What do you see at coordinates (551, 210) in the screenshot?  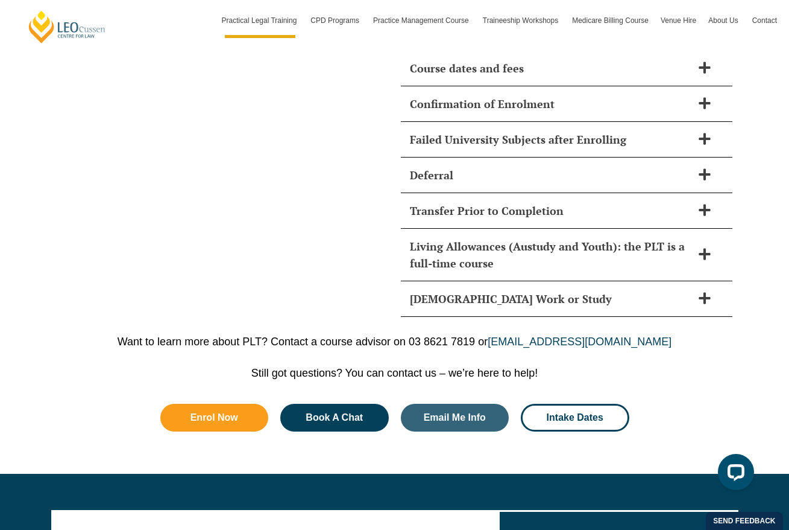 I see `h2: Transfer Prior to Completion` at bounding box center [551, 210].